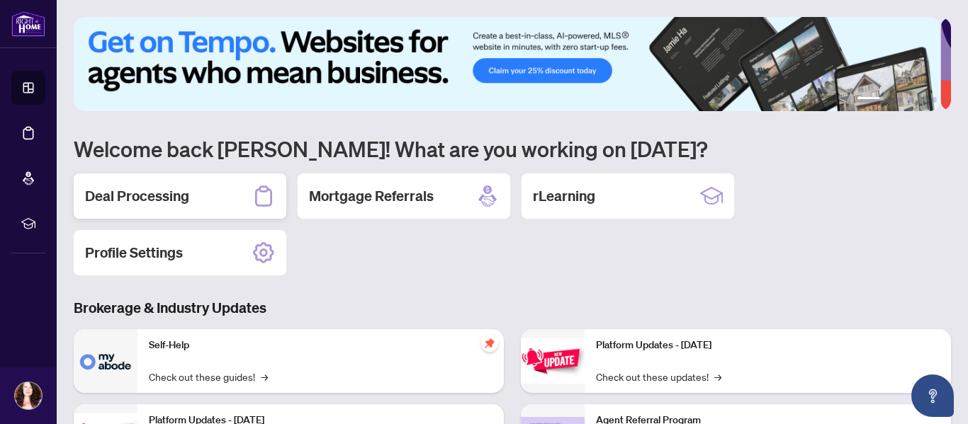  Describe the element at coordinates (869, 100) in the screenshot. I see `button: 1` at that location.